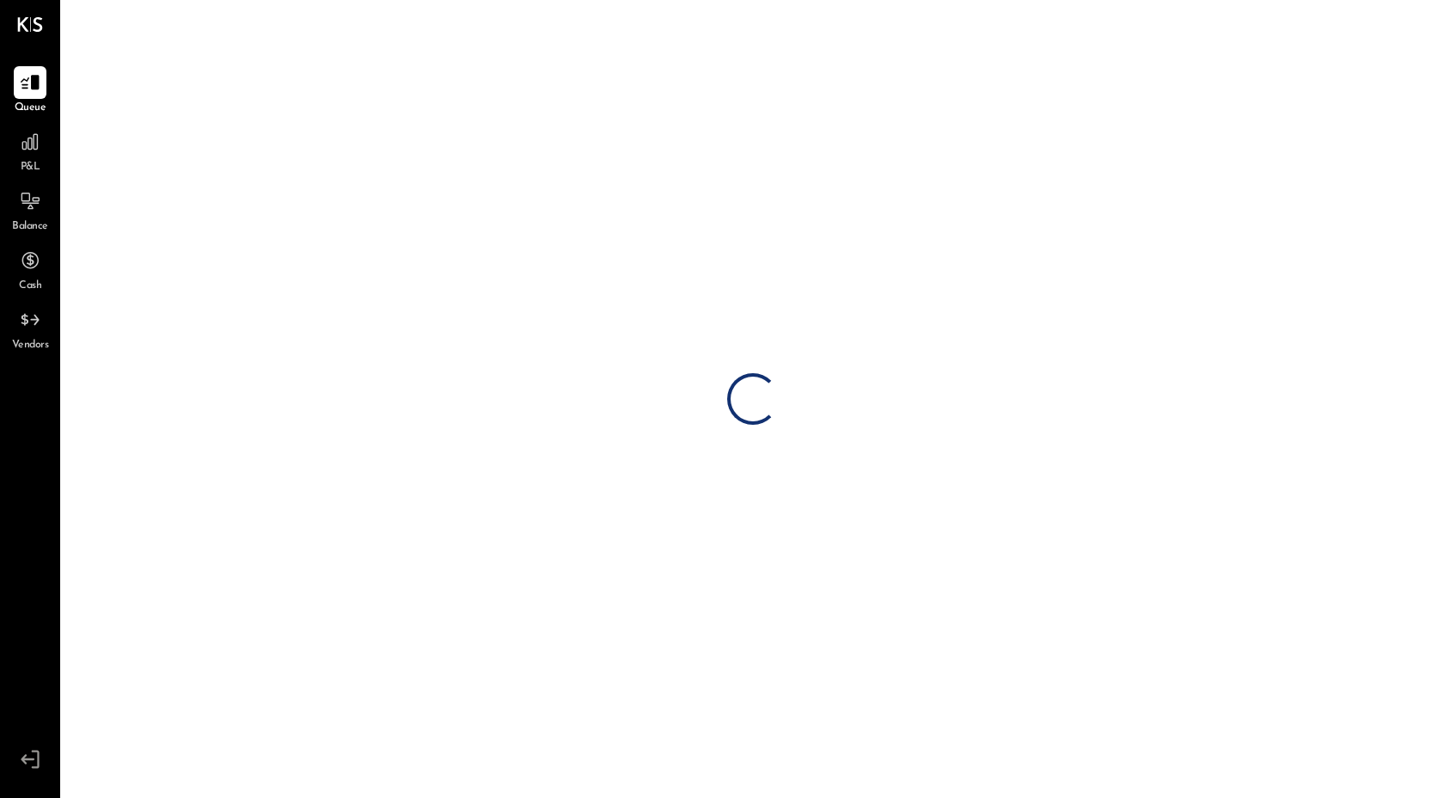 This screenshot has width=1444, height=798. I want to click on span: P&L, so click(30, 168).